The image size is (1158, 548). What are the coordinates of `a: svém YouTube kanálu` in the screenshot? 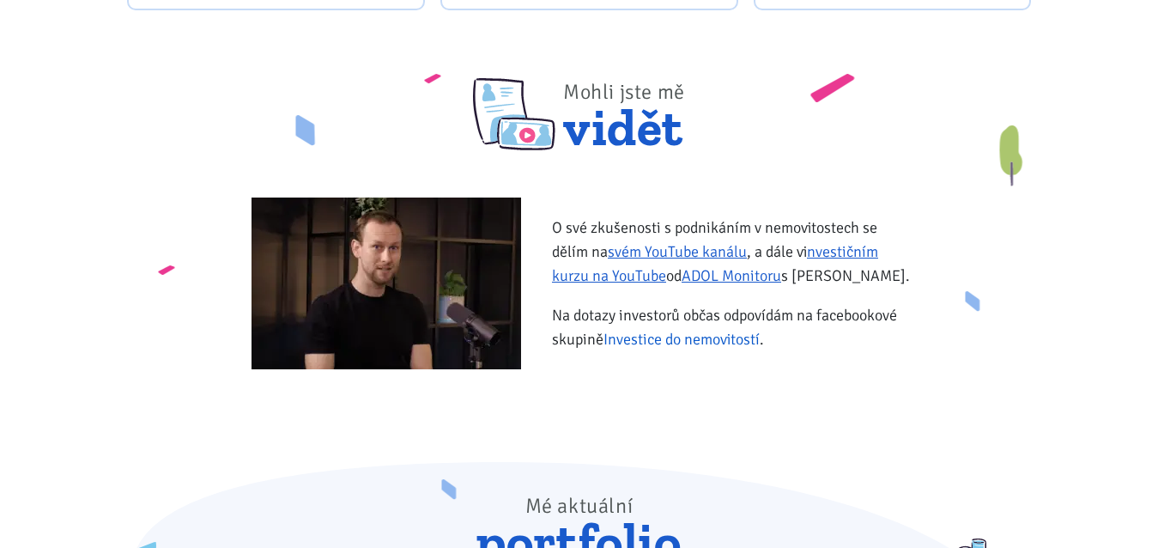 It's located at (677, 251).